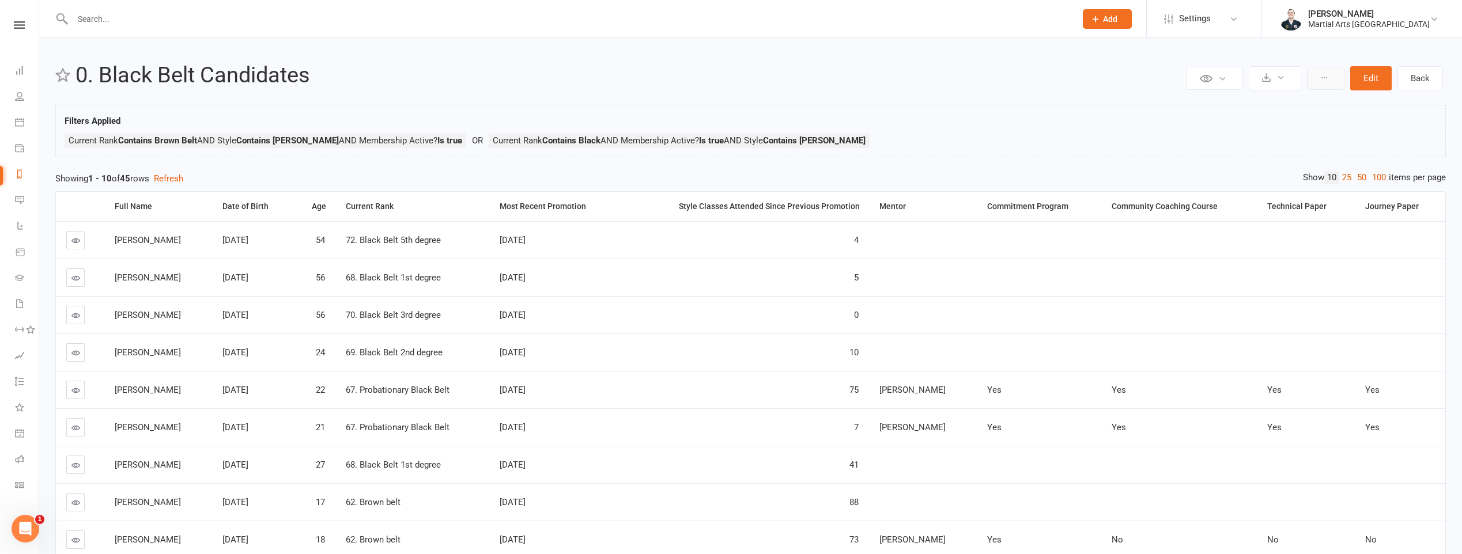 The image size is (1462, 554). I want to click on div: Age, so click(315, 206).